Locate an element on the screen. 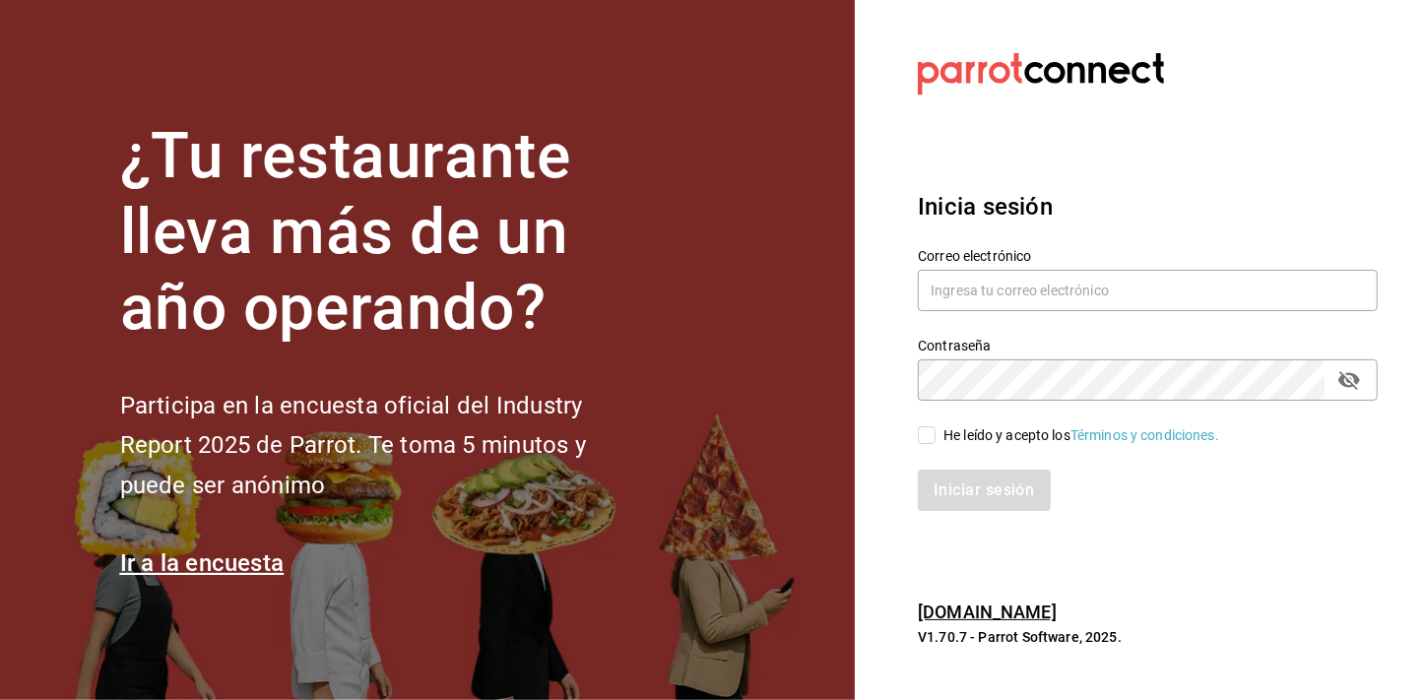  p: V1.70.7 - Parrot Software, 2025. is located at coordinates (1147, 637).